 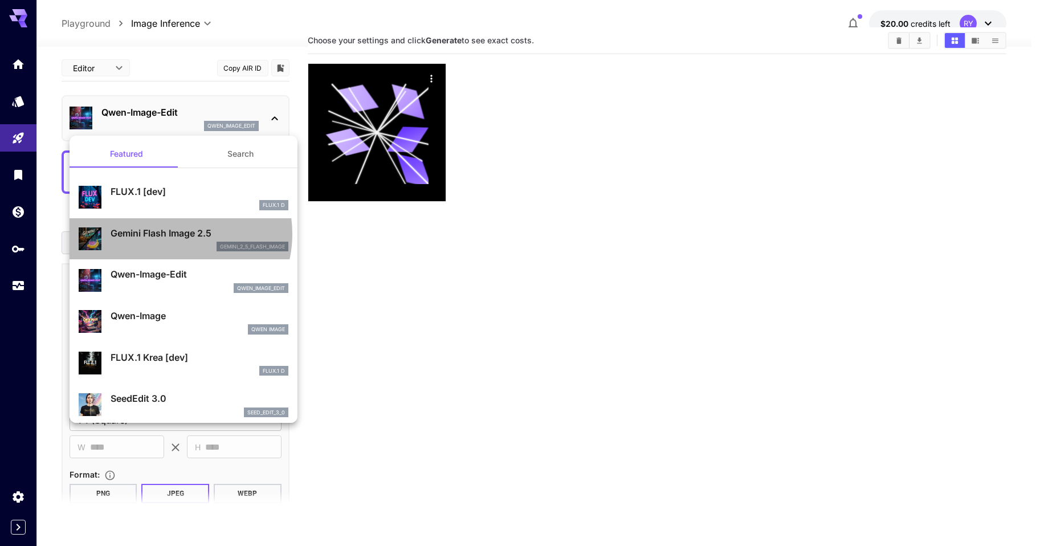 I want to click on div: FLUX.1 [dev]FLUX.1 D, so click(x=183, y=197).